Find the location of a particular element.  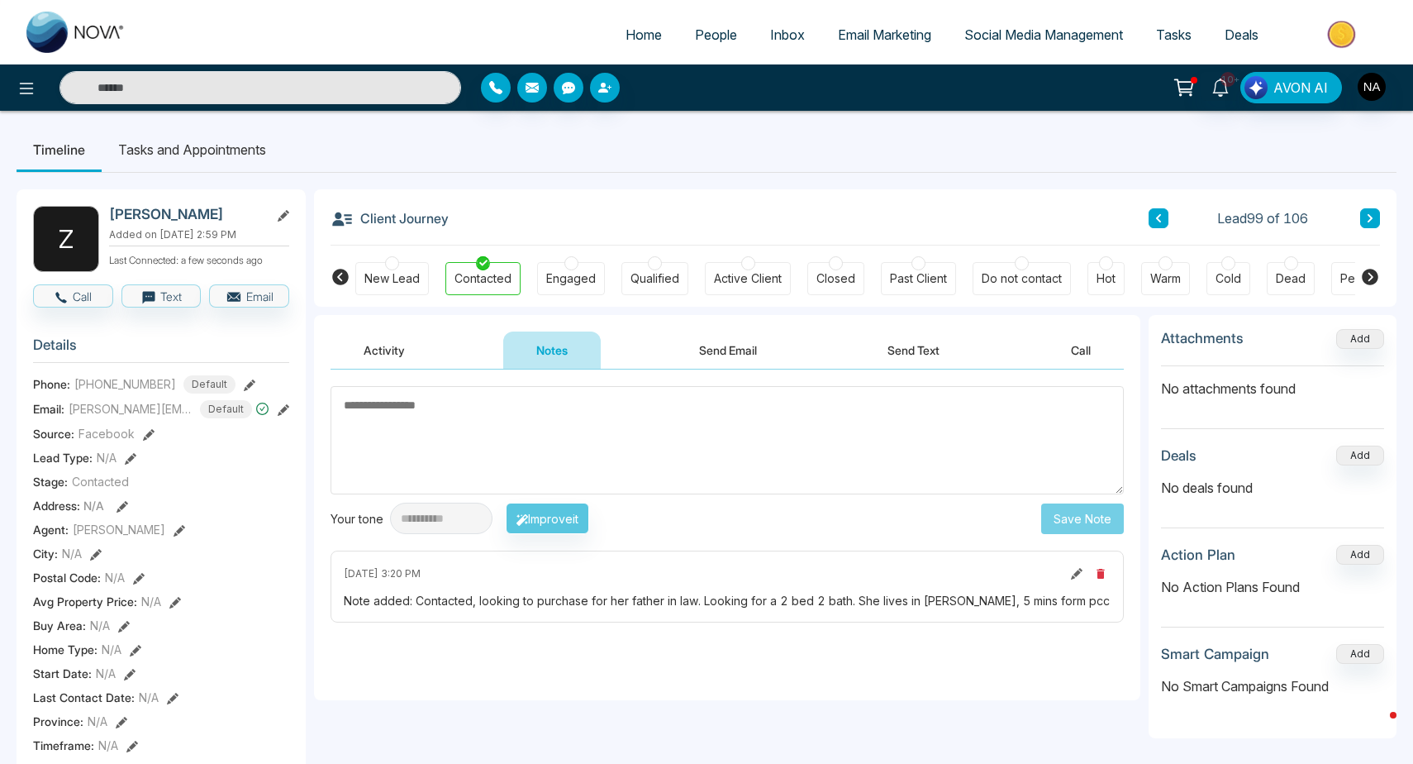

div: Past Client is located at coordinates (918, 279).